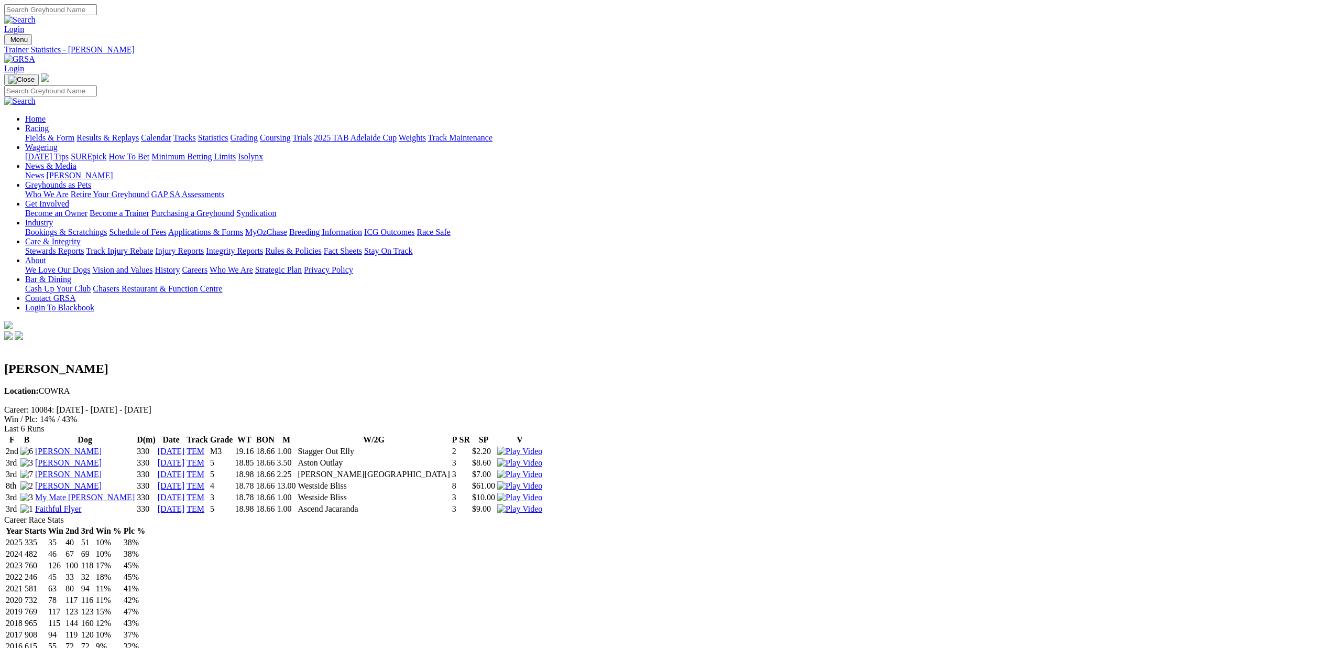  I want to click on td: 2020, so click(14, 600).